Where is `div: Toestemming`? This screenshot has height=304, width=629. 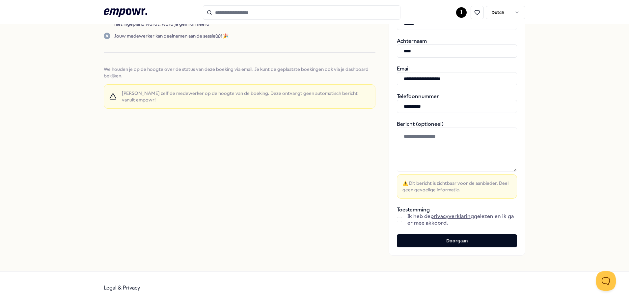 div: Toestemming is located at coordinates (457, 216).